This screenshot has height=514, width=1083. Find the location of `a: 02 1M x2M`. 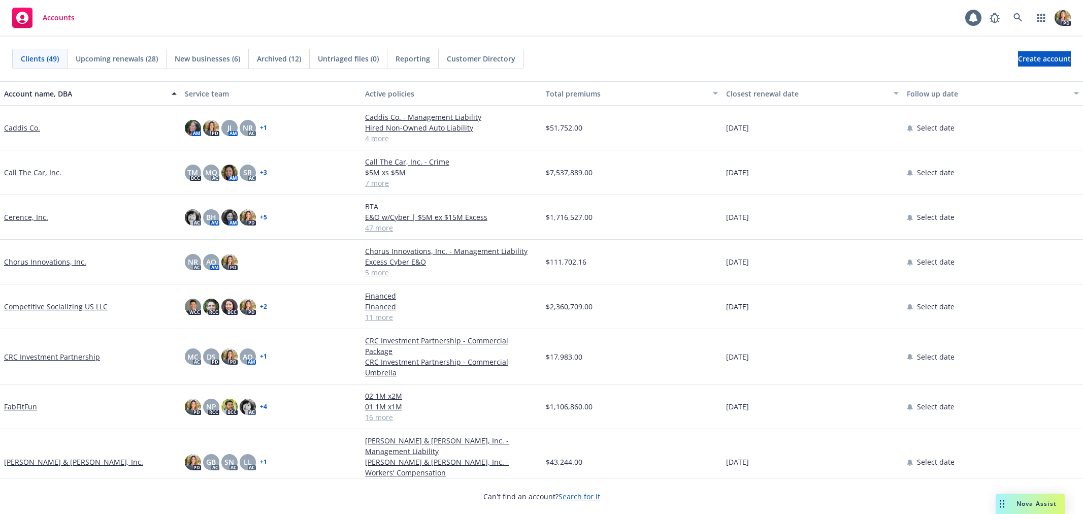

a: 02 1M x2M is located at coordinates (451, 395).